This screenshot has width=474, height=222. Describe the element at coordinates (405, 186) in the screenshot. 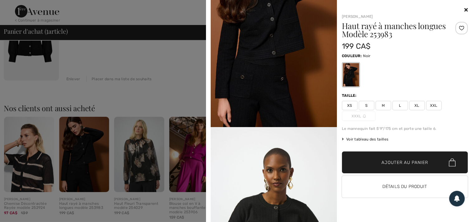

I see `button: Détails du produit` at that location.